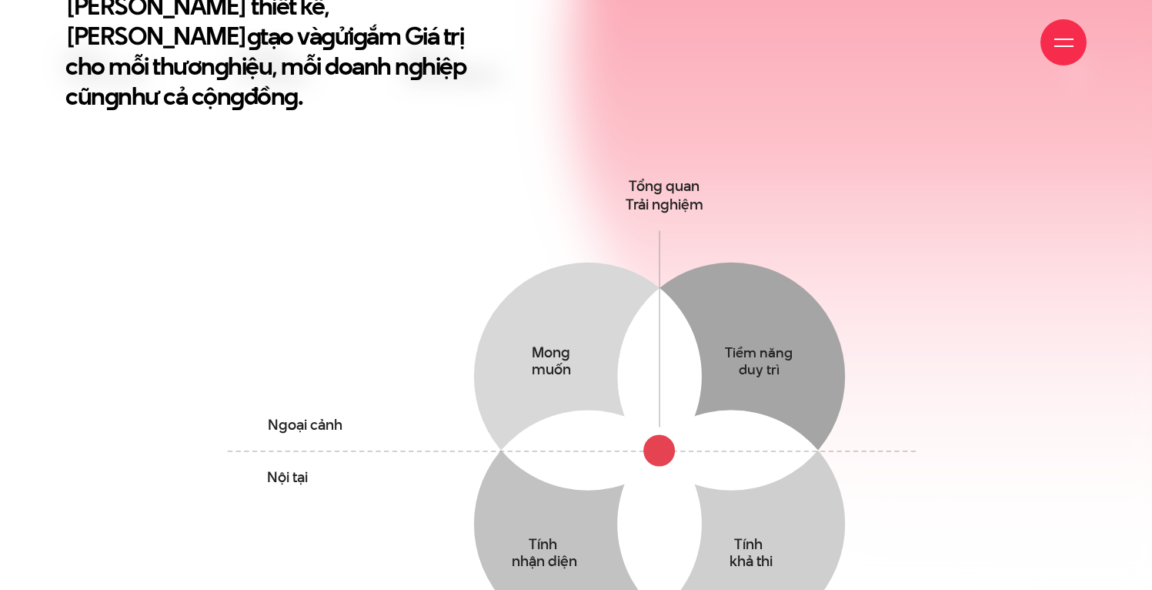 The height and width of the screenshot is (590, 1152). Describe the element at coordinates (287, 477) in the screenshot. I see `tspan: Nội tại` at that location.